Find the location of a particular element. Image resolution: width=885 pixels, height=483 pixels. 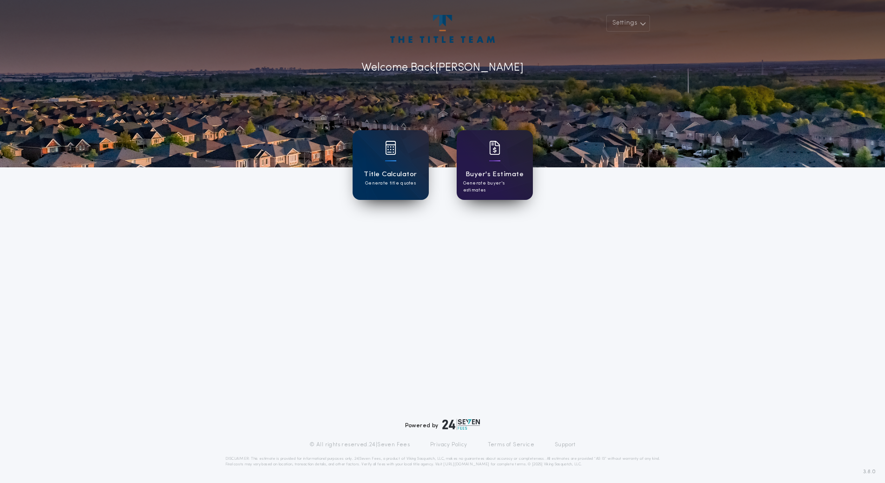

a: Privacy Policy is located at coordinates (449, 445).